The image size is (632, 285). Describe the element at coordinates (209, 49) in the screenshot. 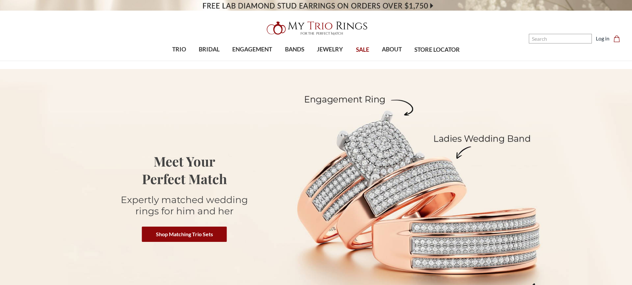

I see `span: BRIDAL` at that location.